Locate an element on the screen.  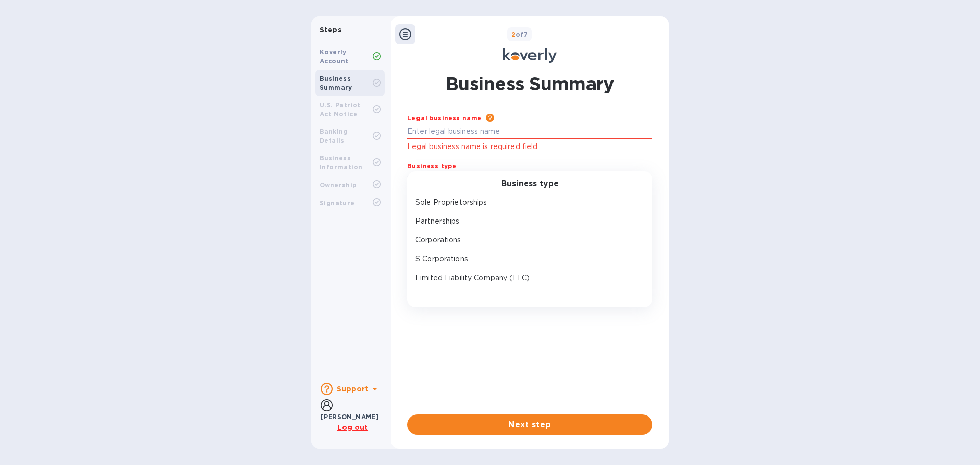
p: Corporations is located at coordinates (526, 240).